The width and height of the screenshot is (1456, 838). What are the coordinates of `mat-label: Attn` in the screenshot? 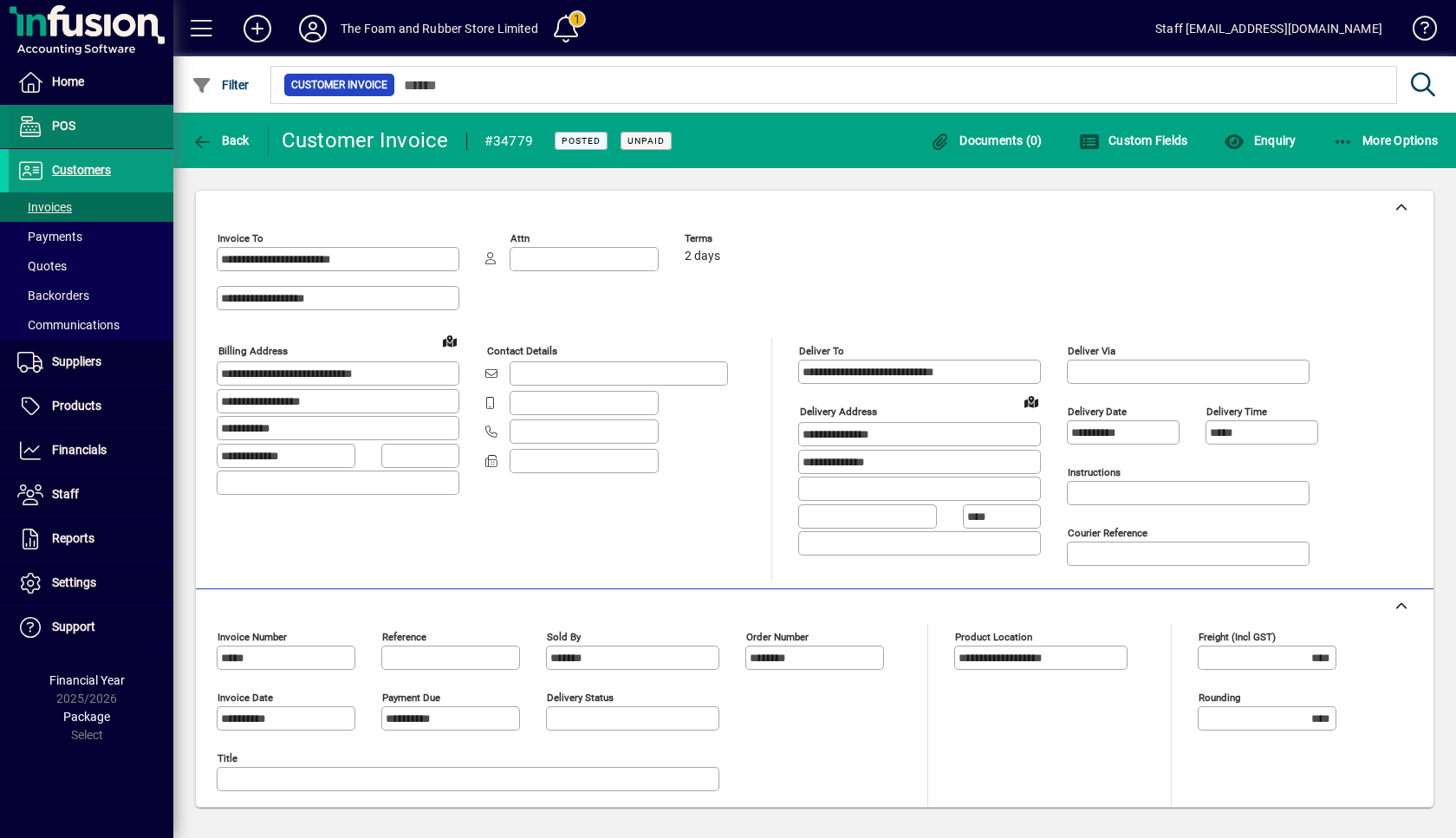 It's located at (520, 238).